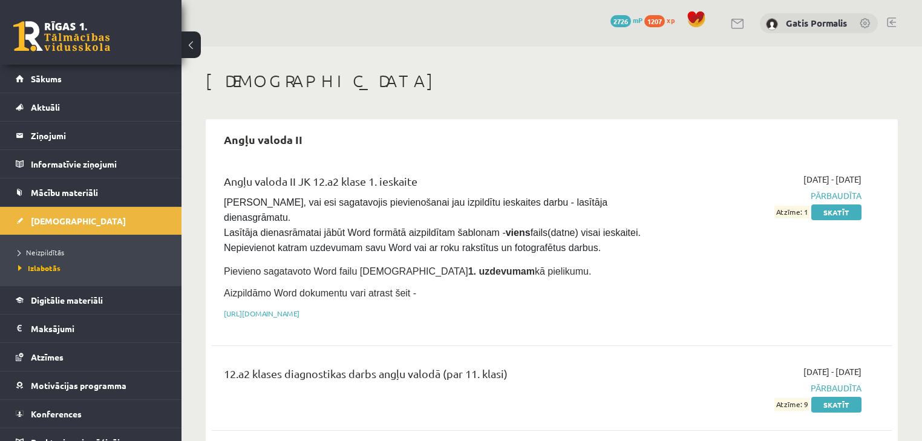 This screenshot has width=922, height=441. Describe the element at coordinates (792, 404) in the screenshot. I see `span: Atzīme: 9` at that location.